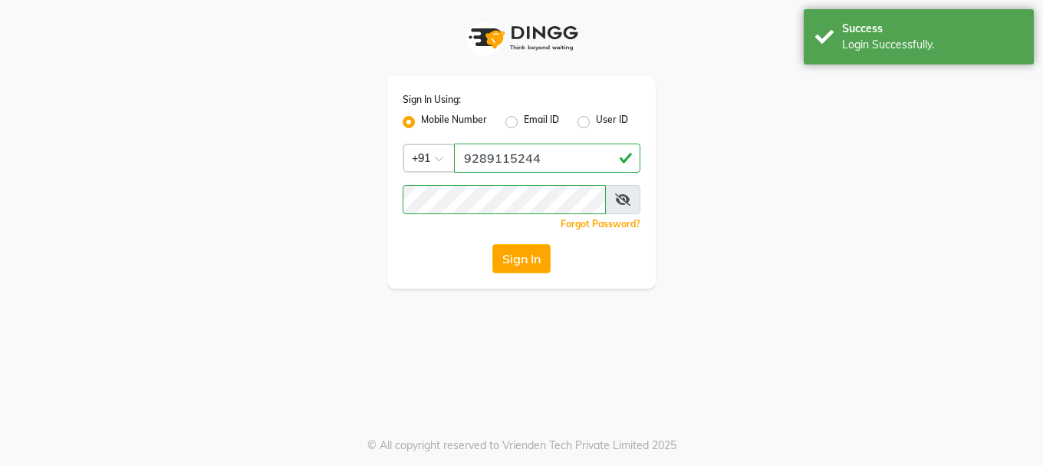  What do you see at coordinates (542, 122) in the screenshot?
I see `label: Email ID` at bounding box center [542, 122].